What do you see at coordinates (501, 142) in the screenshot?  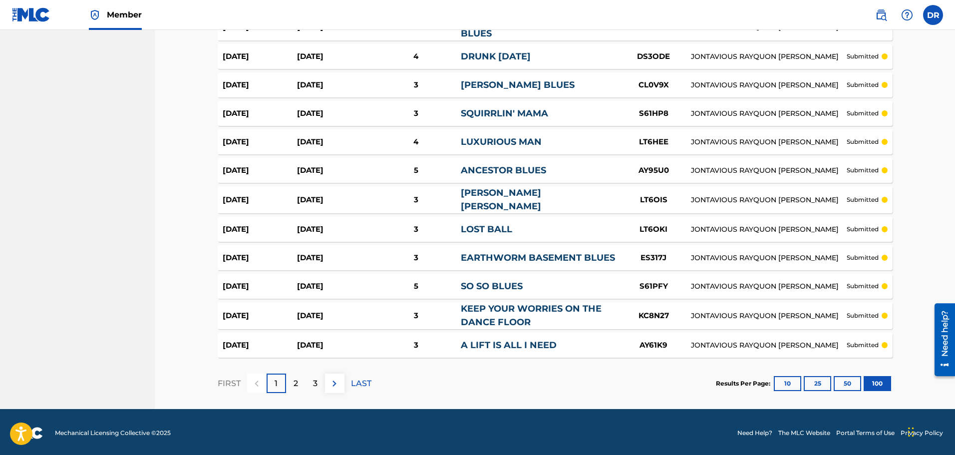 I see `a: LUXURIOUS MAN` at bounding box center [501, 142].